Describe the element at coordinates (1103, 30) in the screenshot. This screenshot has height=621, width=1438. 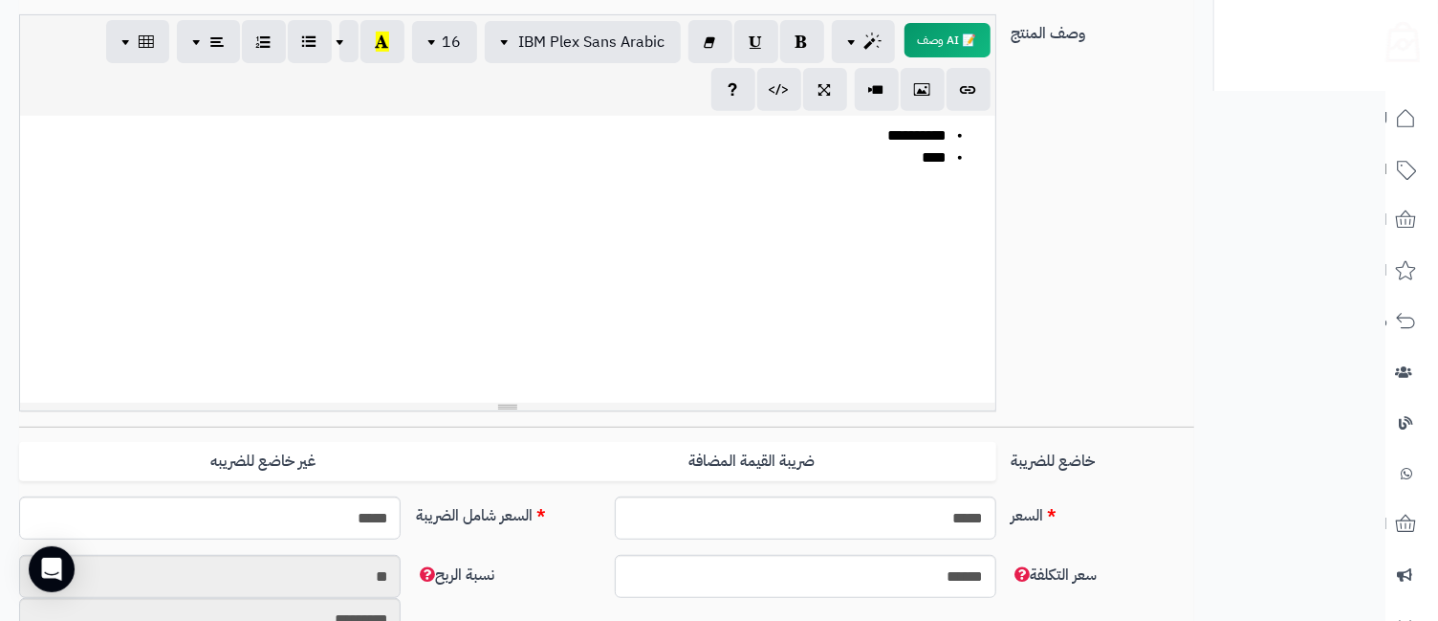
I see `label: وصف المنتج` at that location.